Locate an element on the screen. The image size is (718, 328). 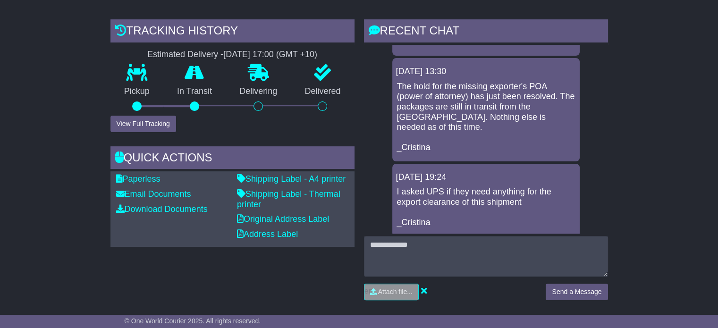
a: here is located at coordinates (454, 42).